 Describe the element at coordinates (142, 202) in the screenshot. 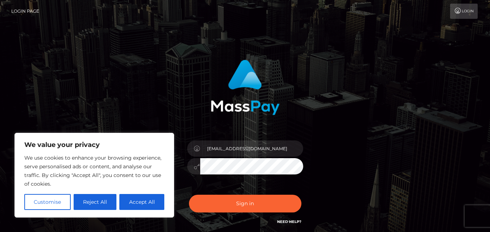

I see `button: Accept All` at that location.